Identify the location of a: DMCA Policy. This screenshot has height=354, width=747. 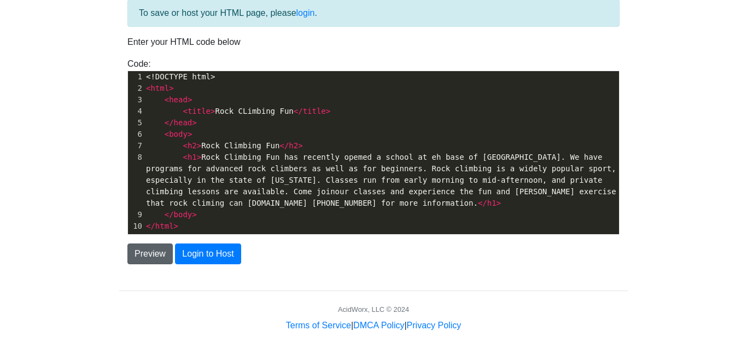
(378, 325).